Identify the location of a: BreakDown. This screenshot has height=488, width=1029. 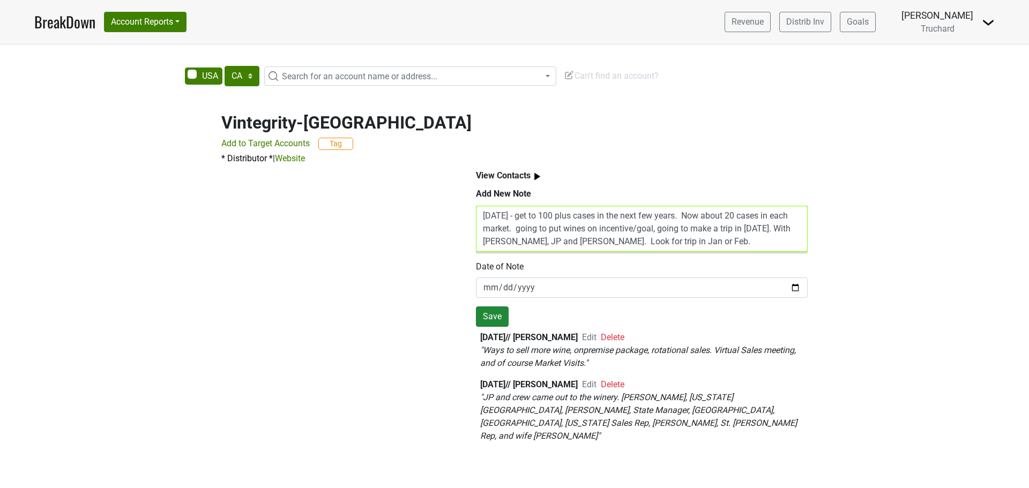
(65, 22).